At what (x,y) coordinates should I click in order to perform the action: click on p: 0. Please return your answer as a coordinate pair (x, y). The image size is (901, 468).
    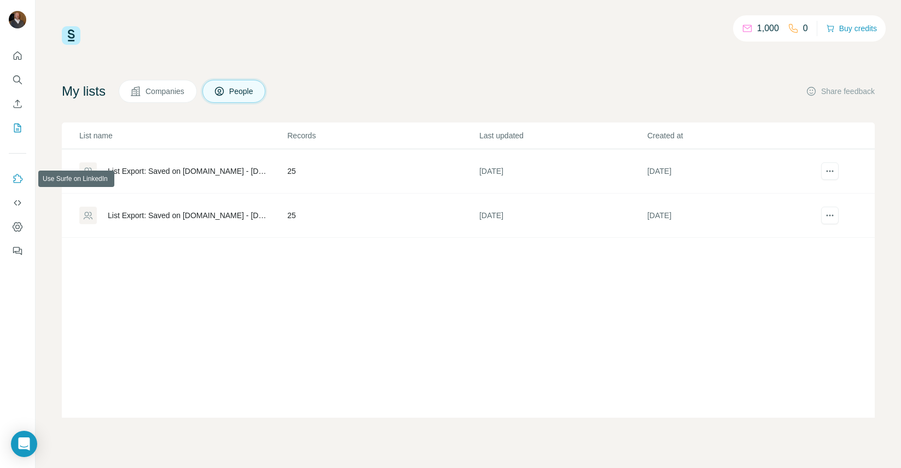
    Looking at the image, I should click on (805, 28).